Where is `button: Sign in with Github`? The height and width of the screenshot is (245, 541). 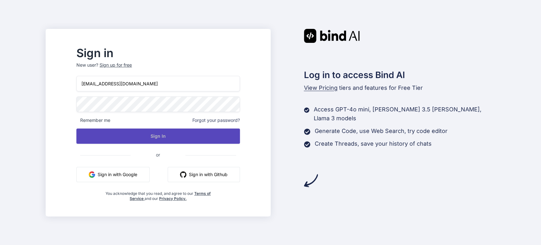 button: Sign in with Github is located at coordinates (204, 174).